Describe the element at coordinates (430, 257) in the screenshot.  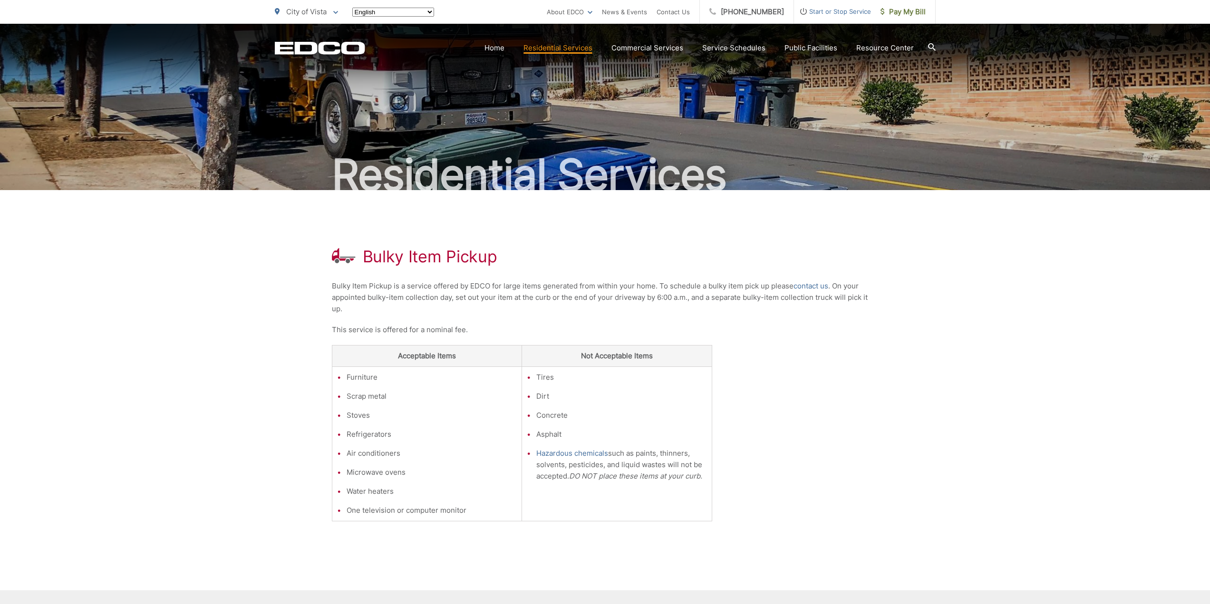
I see `h1: Bulky Item Pickup` at that location.